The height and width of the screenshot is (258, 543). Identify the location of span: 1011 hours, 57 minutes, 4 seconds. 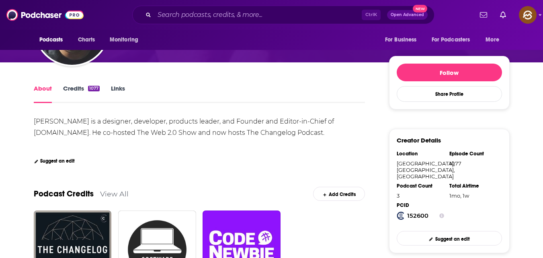
(459, 195).